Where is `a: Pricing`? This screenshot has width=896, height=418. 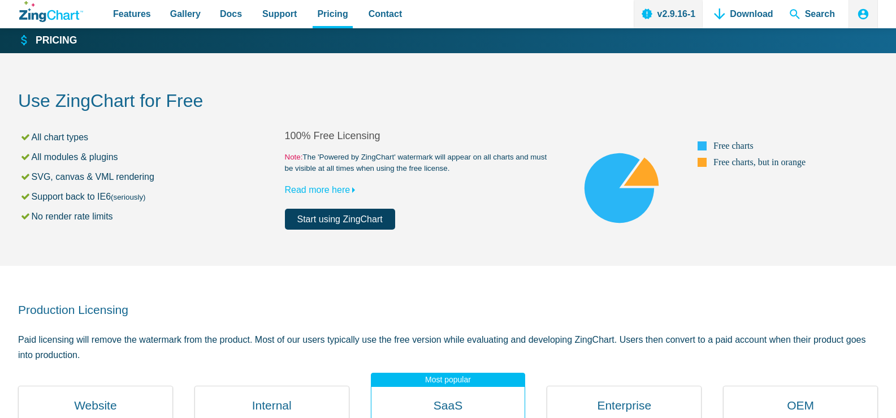 a: Pricing is located at coordinates (48, 41).